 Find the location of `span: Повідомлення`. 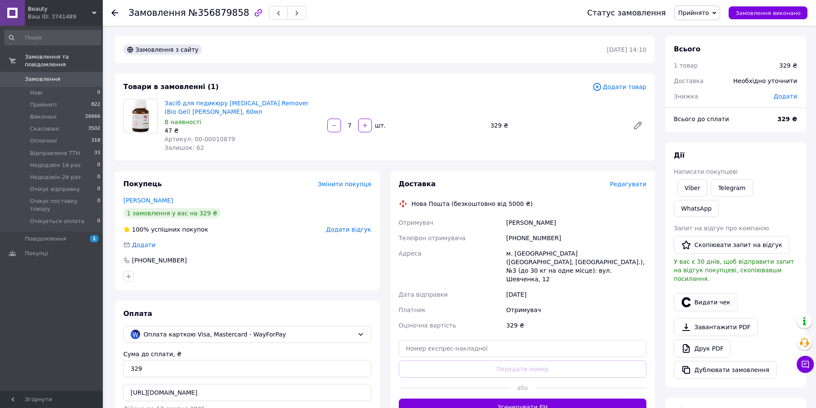

span: Повідомлення is located at coordinates (45, 239).